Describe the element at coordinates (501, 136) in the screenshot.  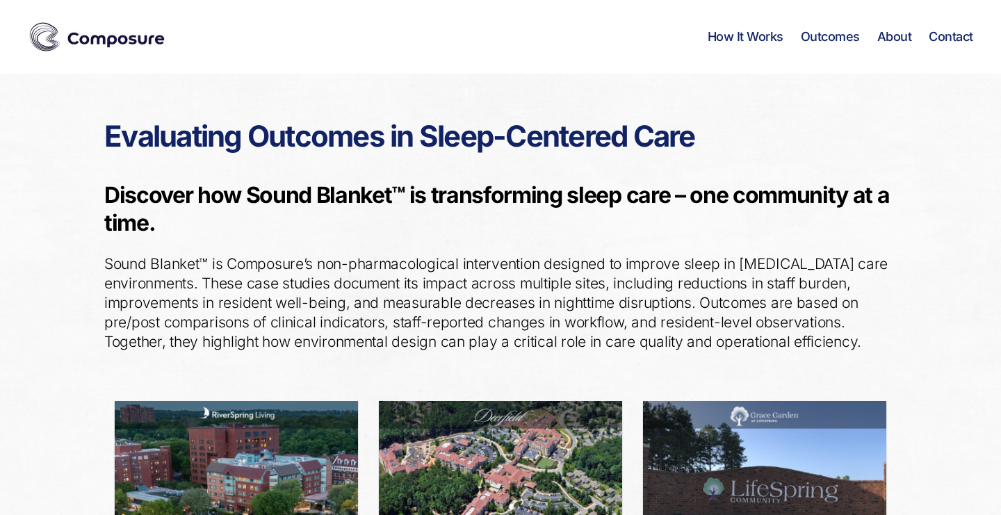
I see `h1: Evaluating Outcomes in Sleep-Centered Care` at that location.